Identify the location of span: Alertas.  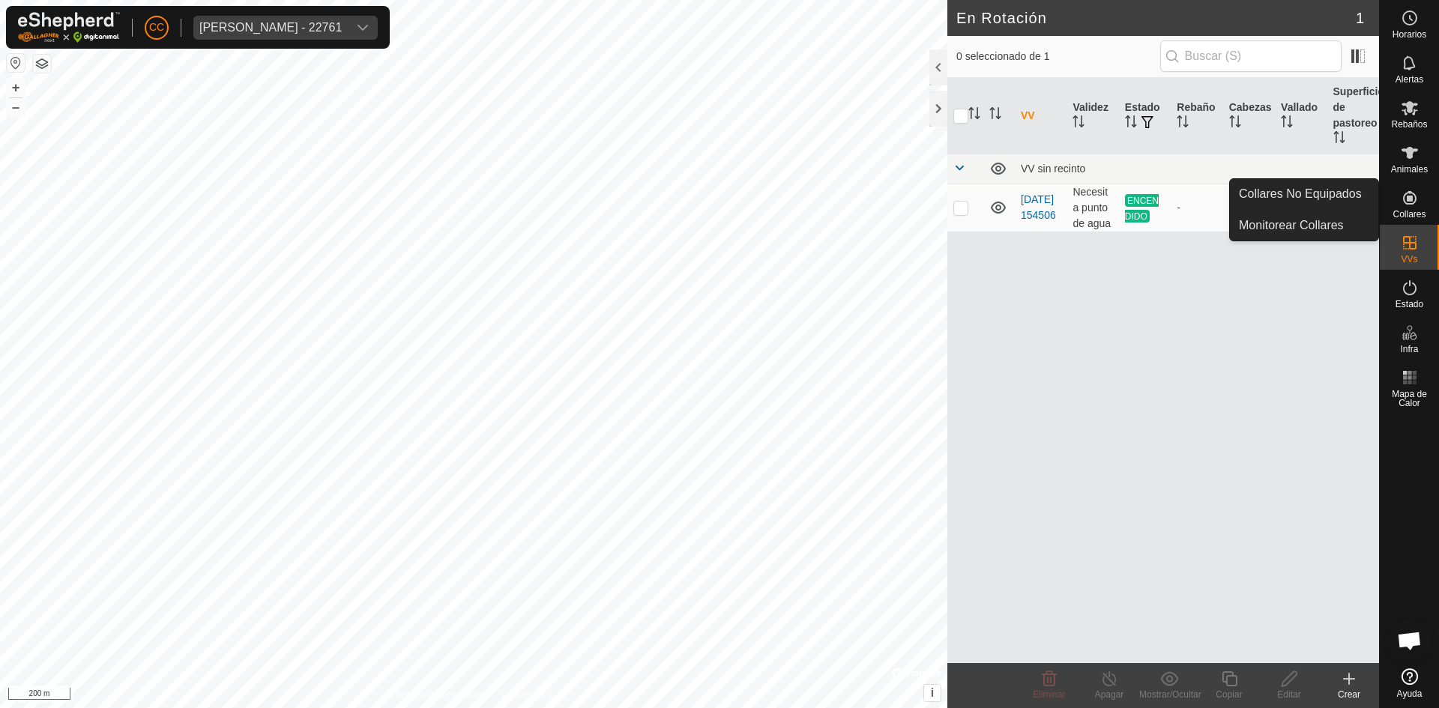
(1409, 79).